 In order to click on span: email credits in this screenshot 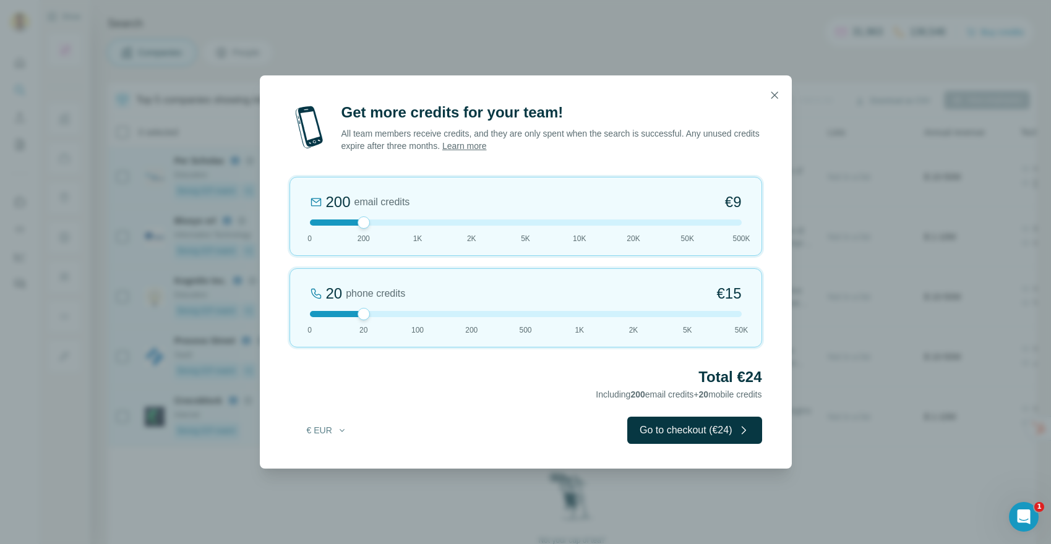, I will do `click(382, 202)`.